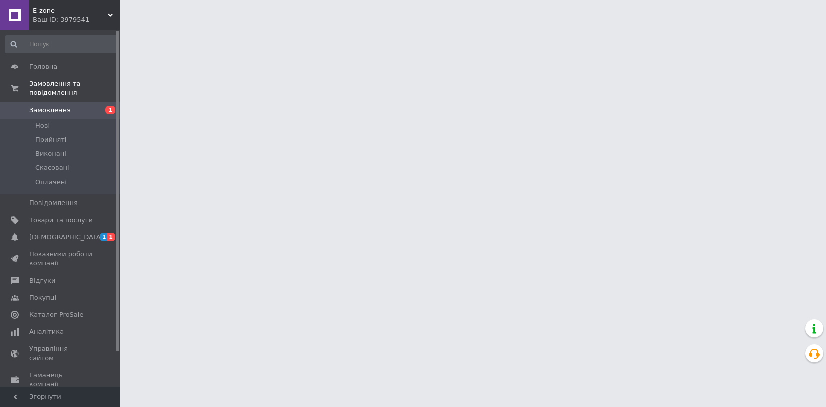 This screenshot has width=826, height=407. I want to click on span: Оплачені, so click(51, 183).